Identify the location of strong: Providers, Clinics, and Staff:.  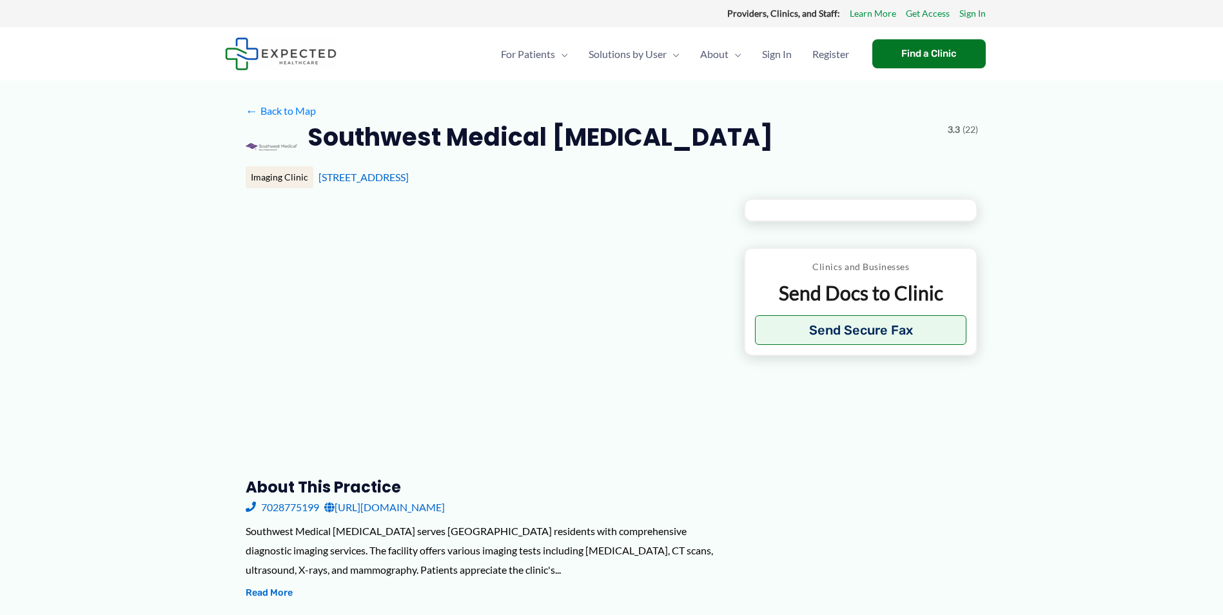
(783, 13).